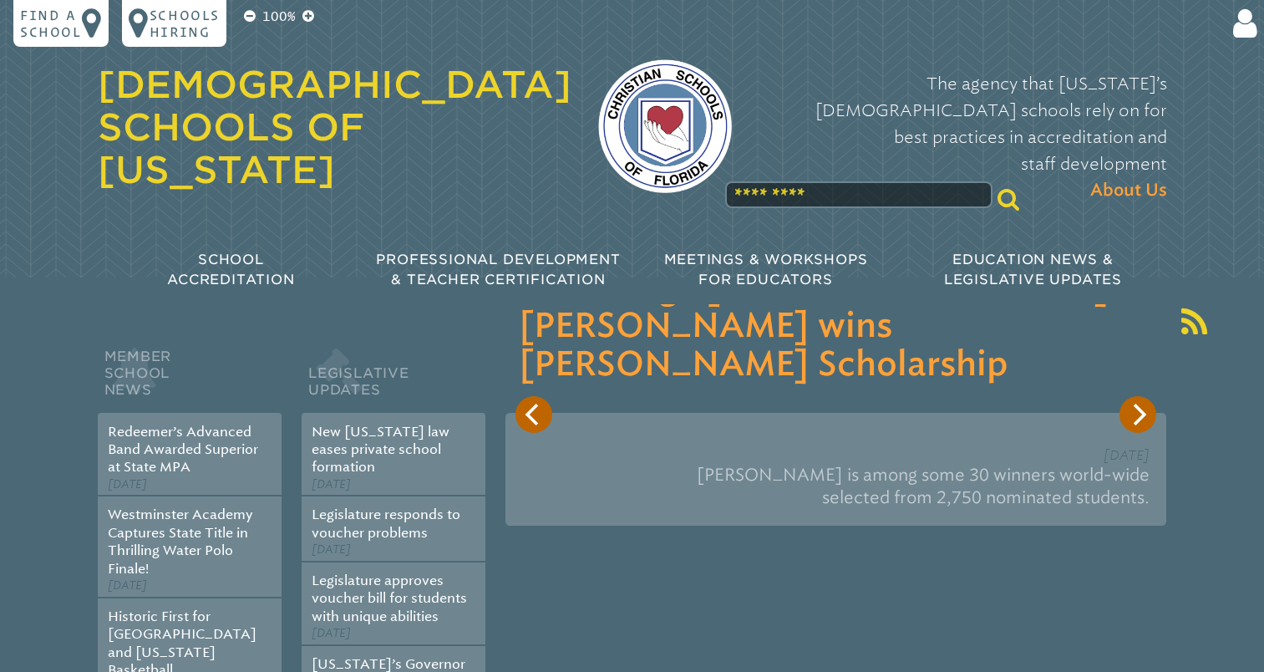 Image resolution: width=1264 pixels, height=672 pixels. What do you see at coordinates (183, 450) in the screenshot?
I see `a: Redeemer’s Advanced Band Awarded Superior at State MPA` at bounding box center [183, 450].